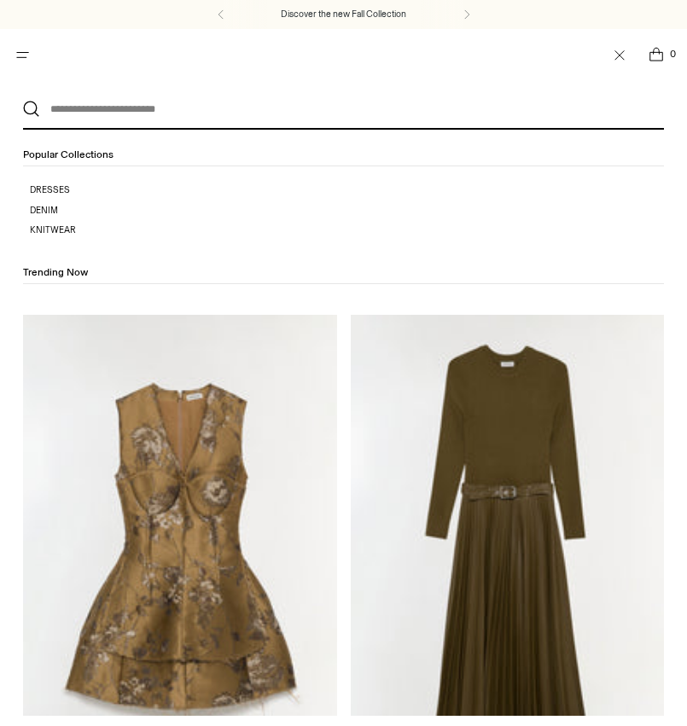 The height and width of the screenshot is (726, 687). What do you see at coordinates (343, 14) in the screenshot?
I see `a: Discover the new Fall Collection` at bounding box center [343, 14].